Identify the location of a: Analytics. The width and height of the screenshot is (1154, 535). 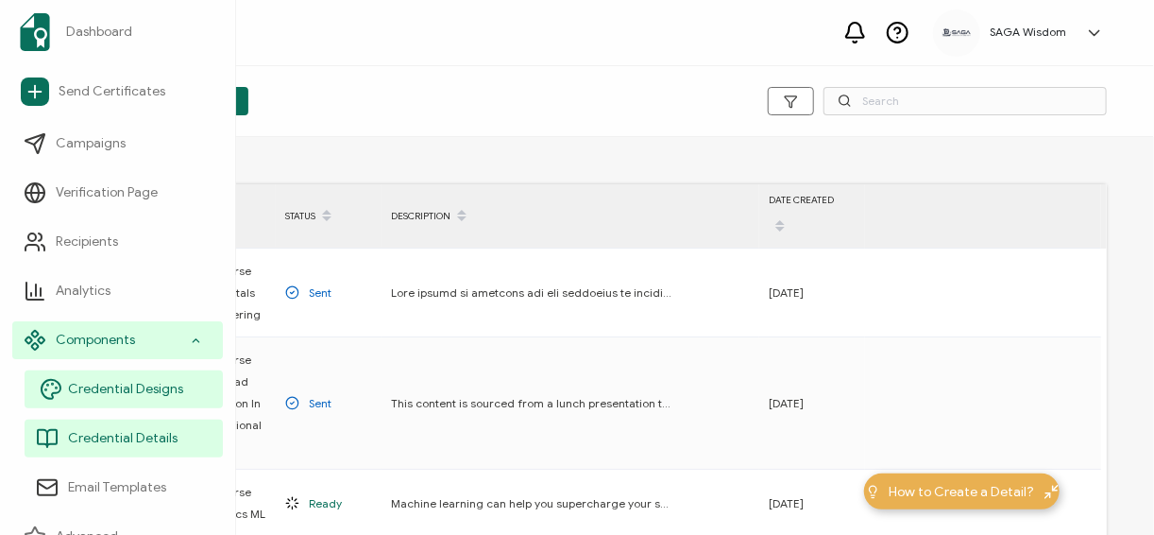
(117, 291).